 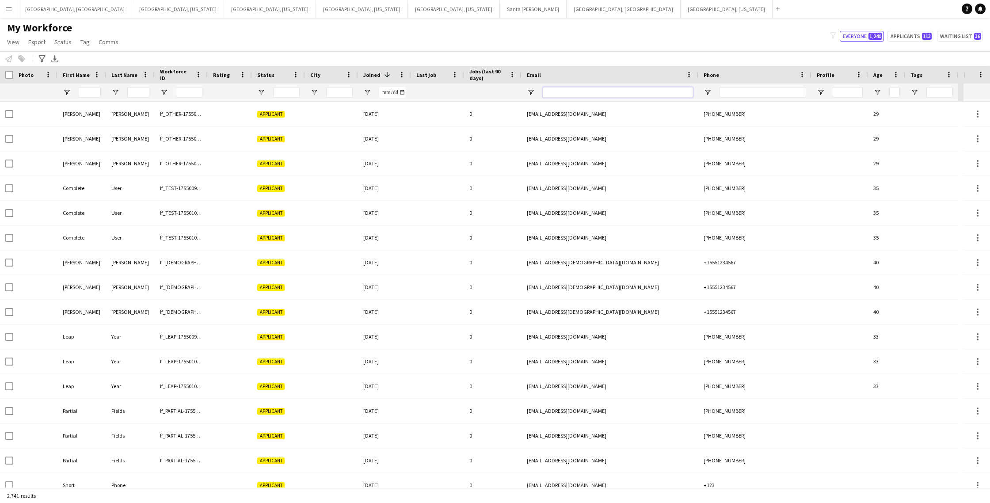 I want to click on span: Export, so click(x=37, y=42).